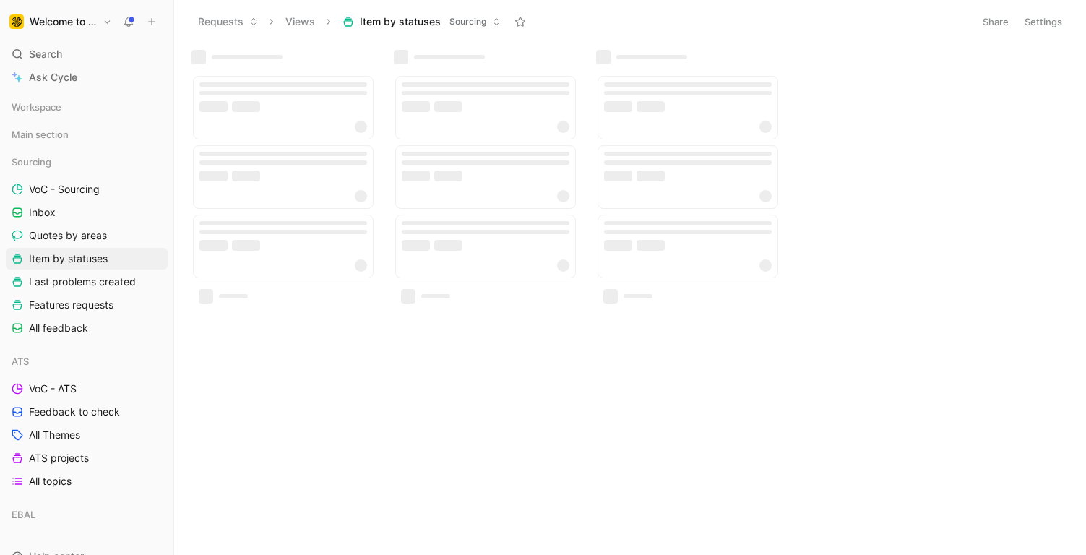  What do you see at coordinates (1043, 22) in the screenshot?
I see `button: Settings` at bounding box center [1043, 22].